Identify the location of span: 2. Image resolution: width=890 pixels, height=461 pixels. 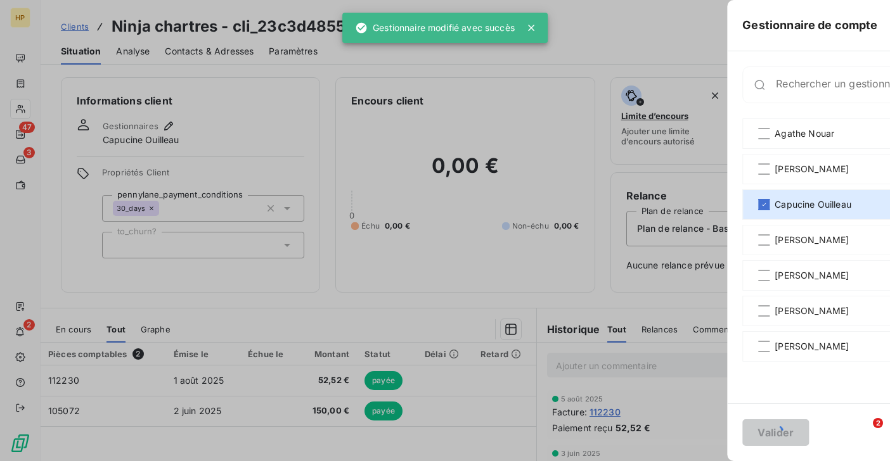
(878, 423).